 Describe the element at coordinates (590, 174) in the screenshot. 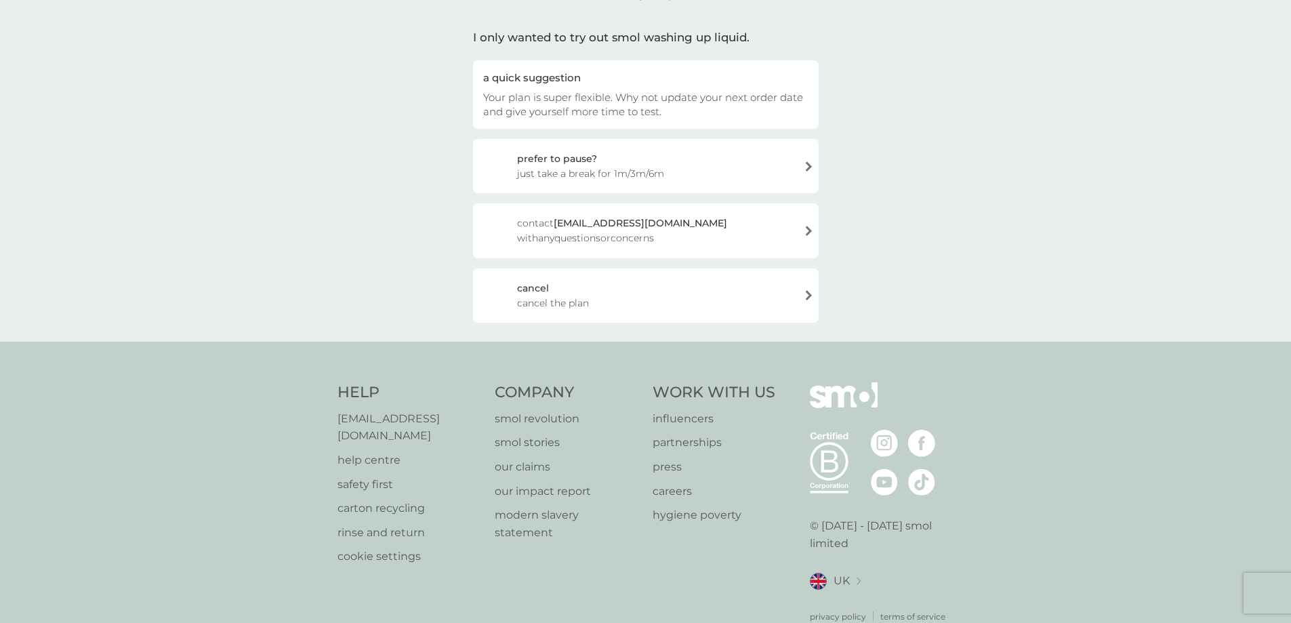

I see `span: just take a break for 1m/3m/6m` at that location.